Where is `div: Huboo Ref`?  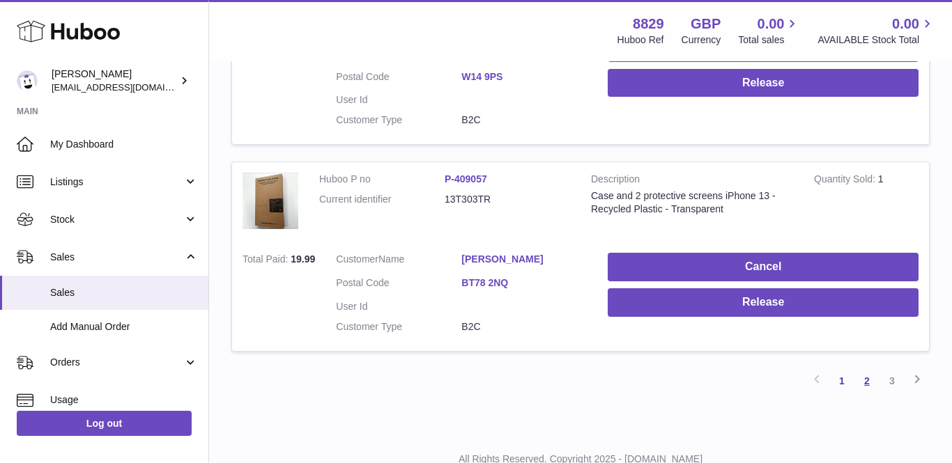 div: Huboo Ref is located at coordinates (640, 40).